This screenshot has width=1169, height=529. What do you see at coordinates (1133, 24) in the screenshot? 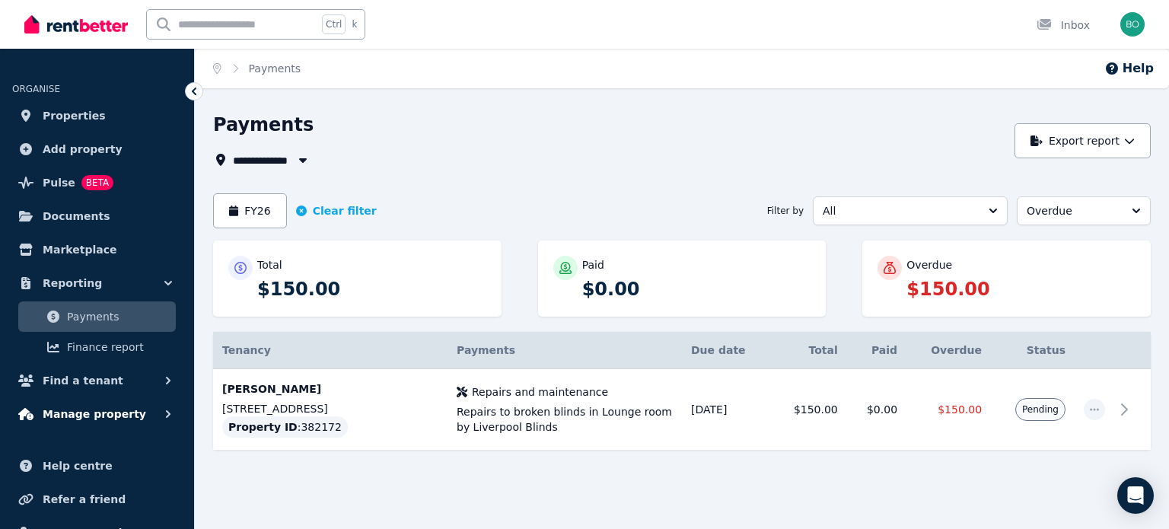
I see `img: HARI KRISHNA` at bounding box center [1133, 24].